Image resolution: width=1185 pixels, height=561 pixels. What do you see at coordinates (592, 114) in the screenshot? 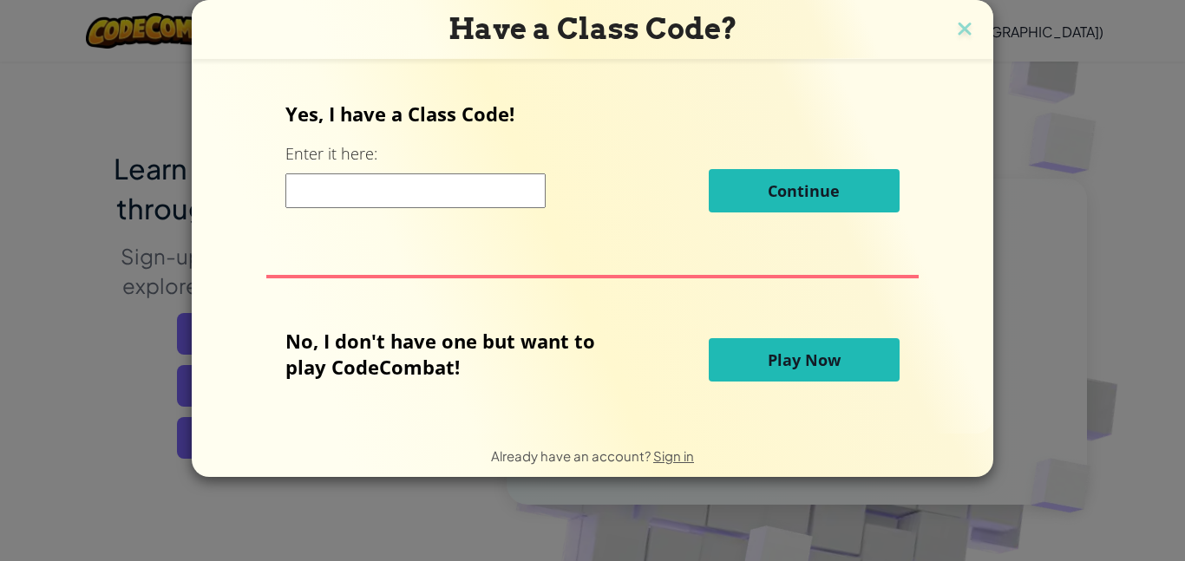
I see `p: Yes, I have a Class Code!` at bounding box center [592, 114].